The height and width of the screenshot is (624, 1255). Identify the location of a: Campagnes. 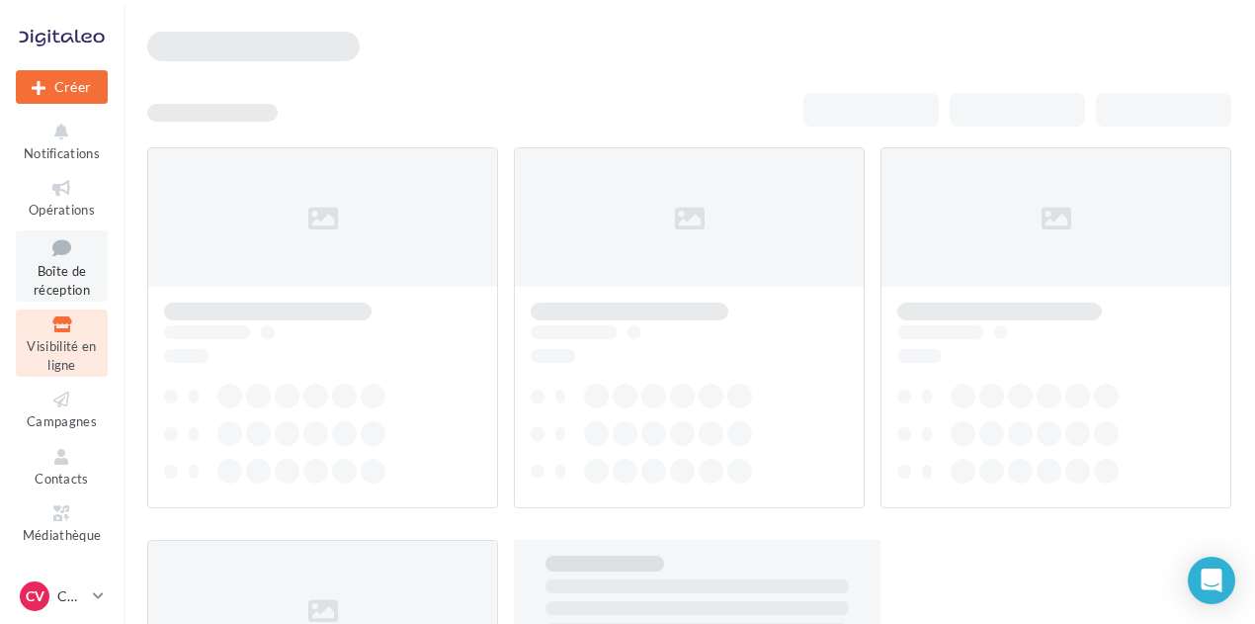
(61, 408).